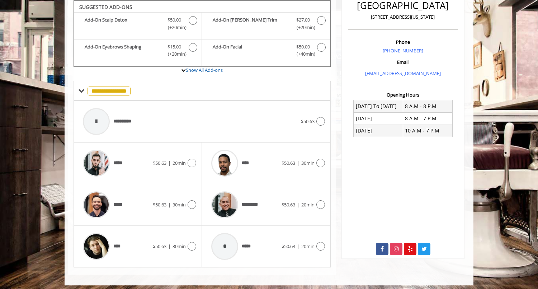 This screenshot has width=538, height=289. Describe the element at coordinates (427, 118) in the screenshot. I see `td: 8 A.M - 7 P.M` at that location.